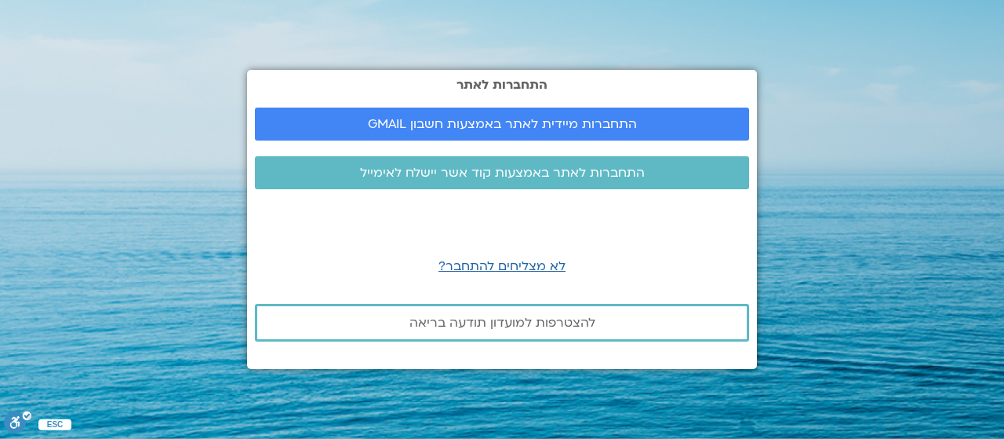  Describe the element at coordinates (502, 124) in the screenshot. I see `a: התחברות מיידית לאתר באמצעות חשבון GMAIL` at that location.